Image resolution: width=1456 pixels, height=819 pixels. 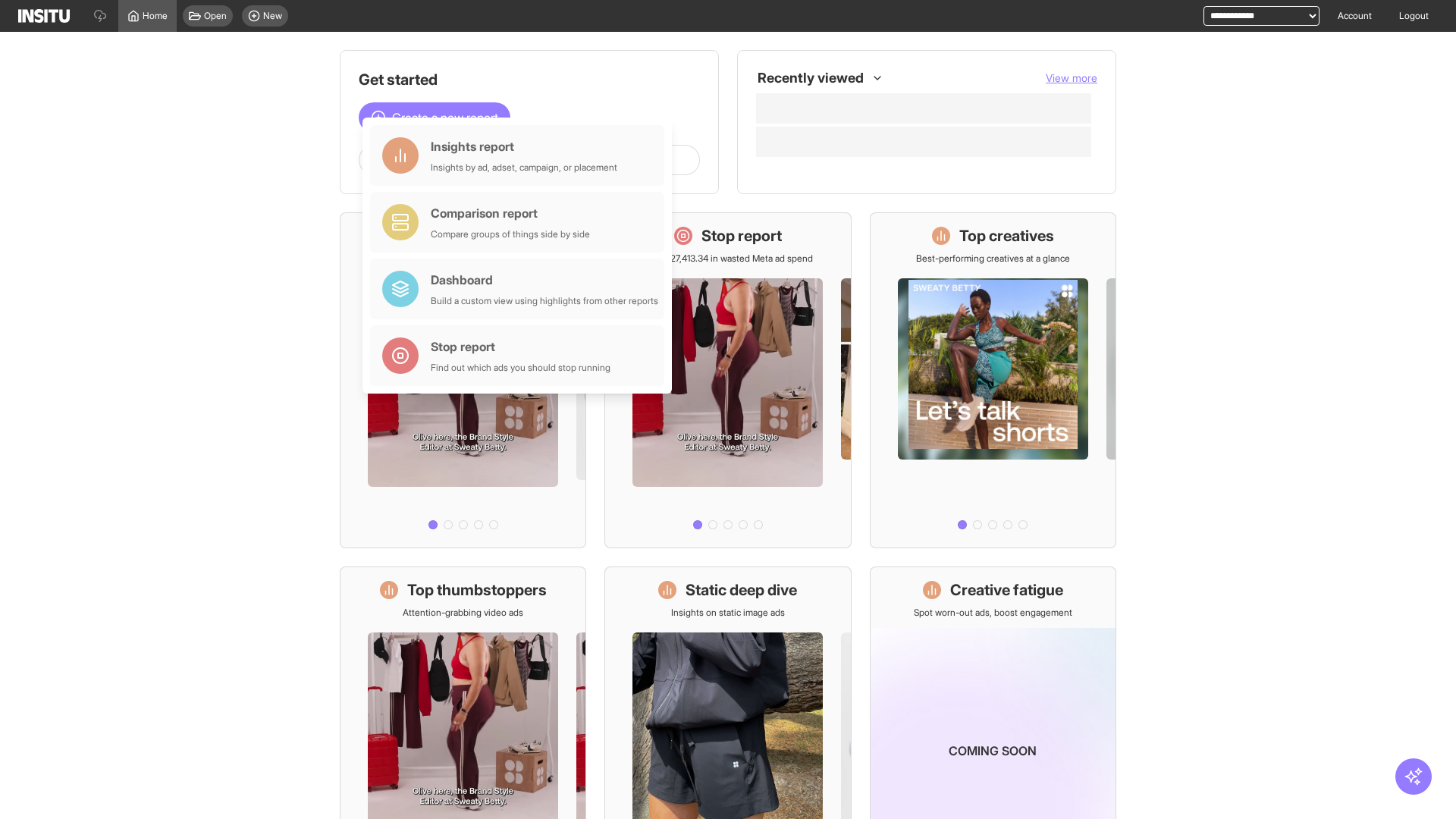 I want to click on span: Open, so click(x=216, y=16).